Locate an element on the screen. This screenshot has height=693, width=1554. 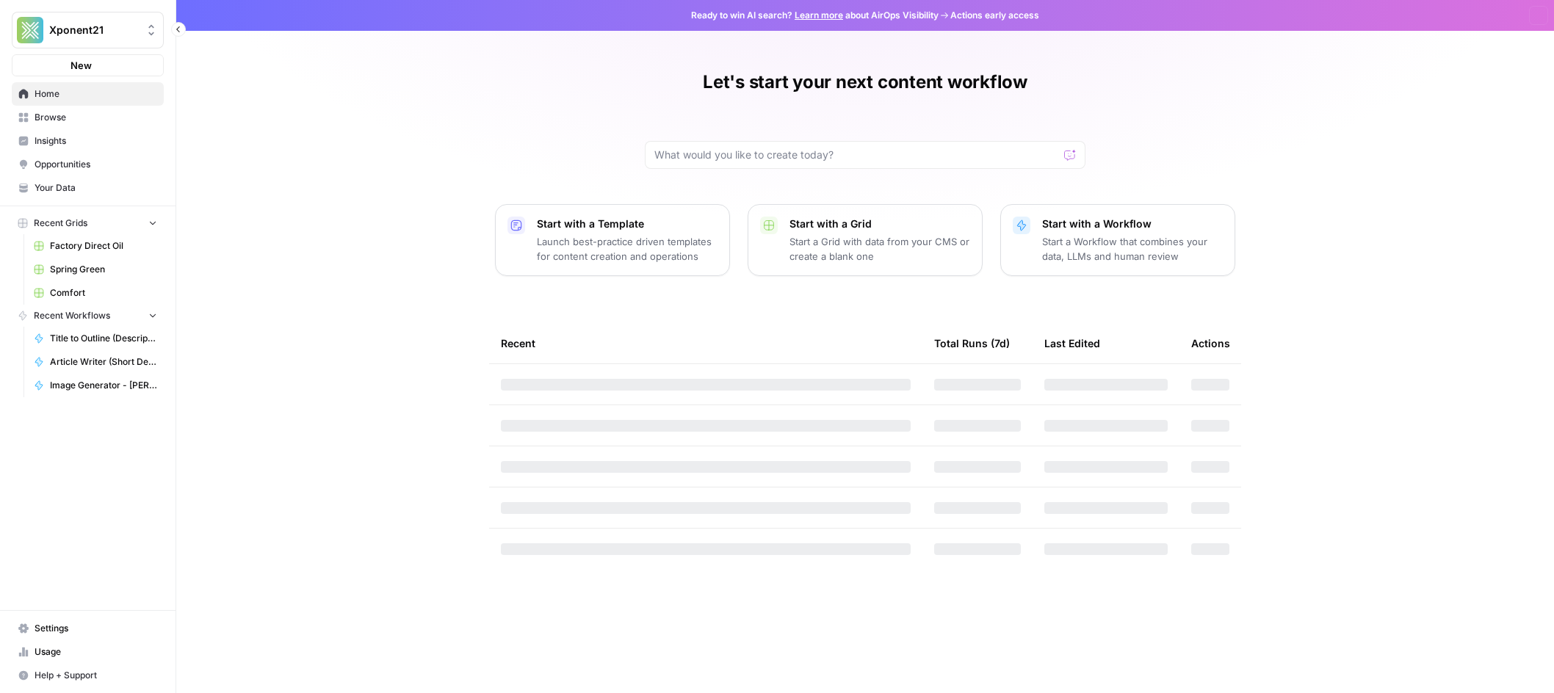
span: Recent Grids is located at coordinates (60, 223).